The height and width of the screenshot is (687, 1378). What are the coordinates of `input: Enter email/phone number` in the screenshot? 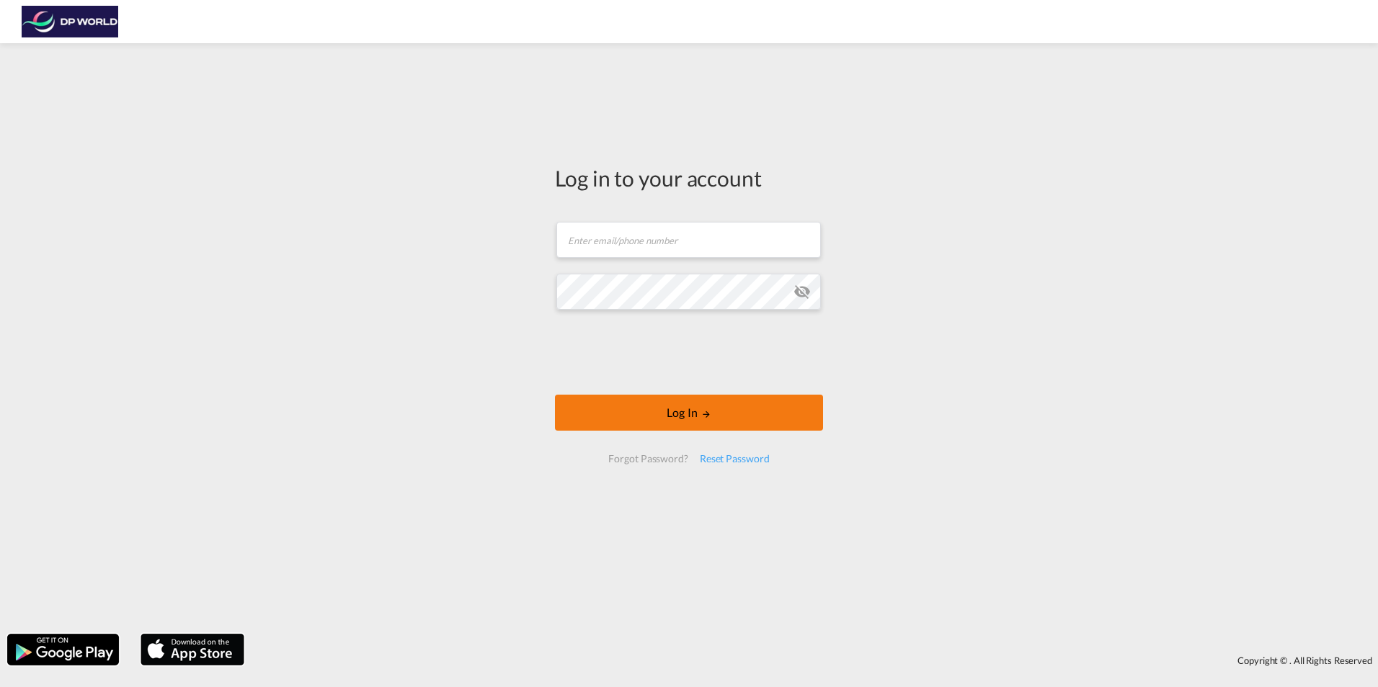 It's located at (688, 240).